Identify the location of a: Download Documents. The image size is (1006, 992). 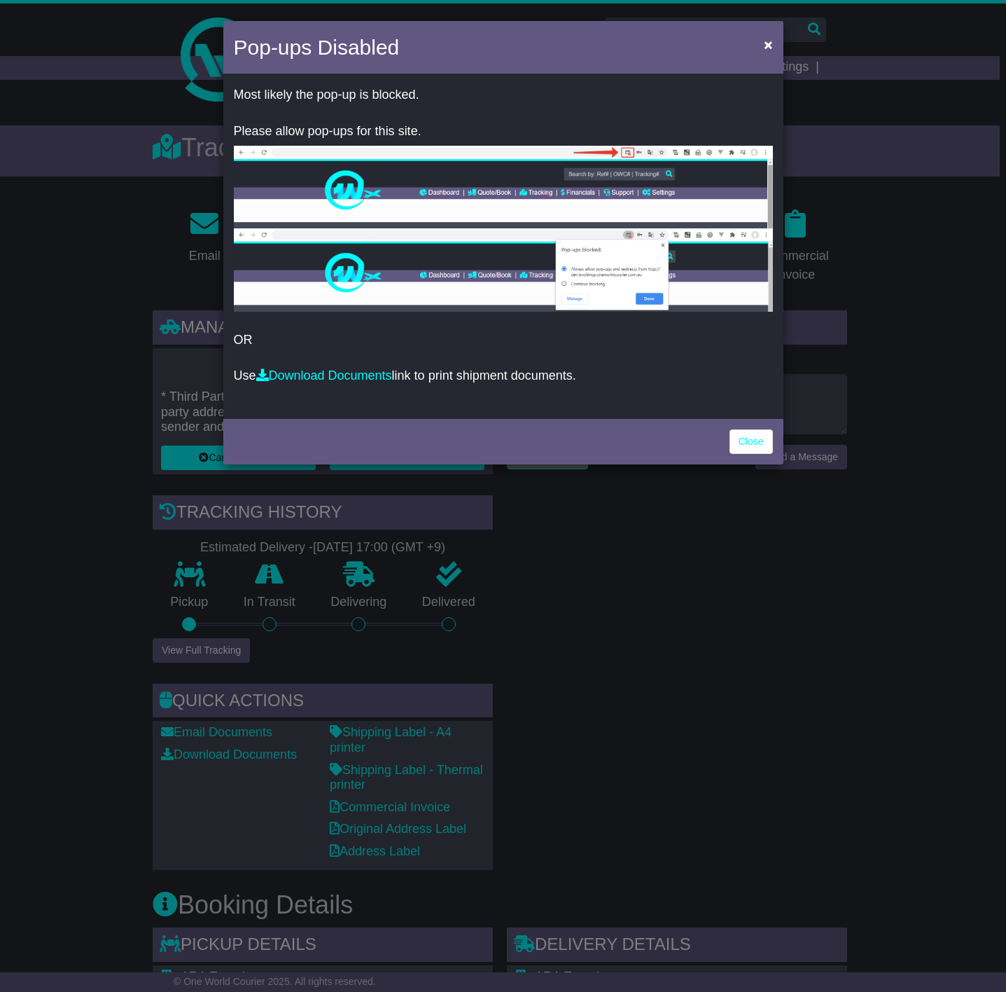
(324, 375).